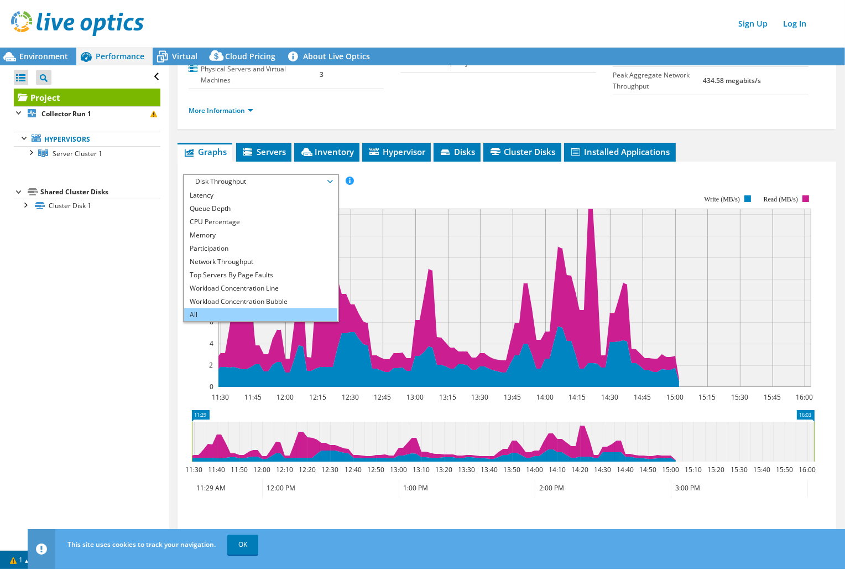 This screenshot has width=845, height=569. Describe the element at coordinates (261, 209) in the screenshot. I see `li: Queue Depth` at that location.